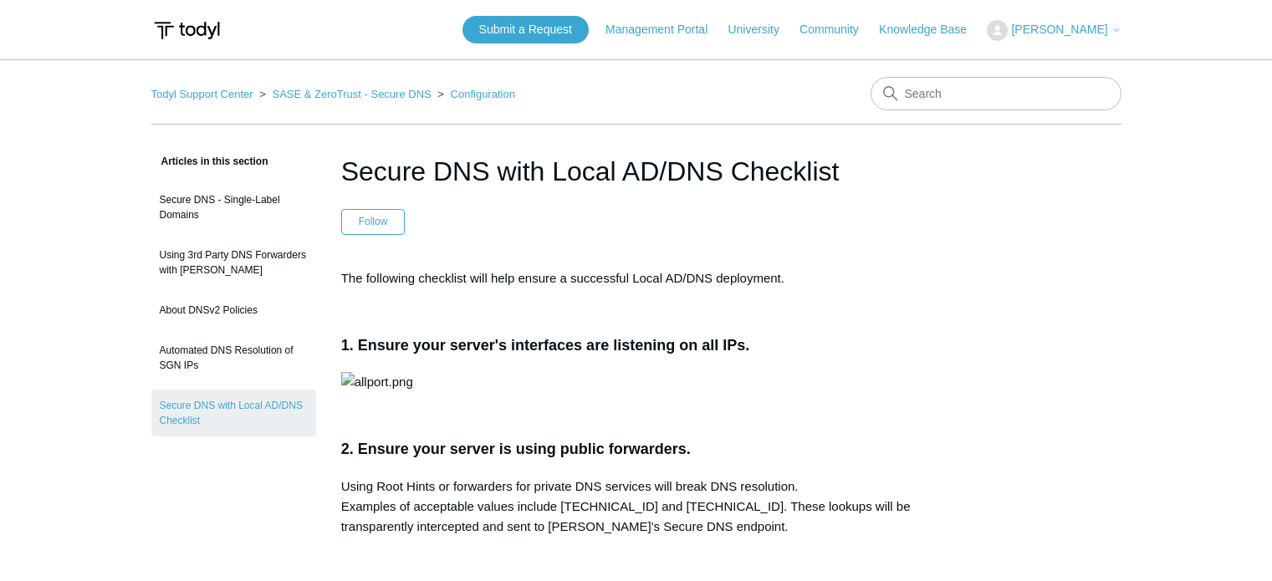 The height and width of the screenshot is (581, 1272). What do you see at coordinates (204, 94) in the screenshot?
I see `li: Todyl Support Center` at bounding box center [204, 94].